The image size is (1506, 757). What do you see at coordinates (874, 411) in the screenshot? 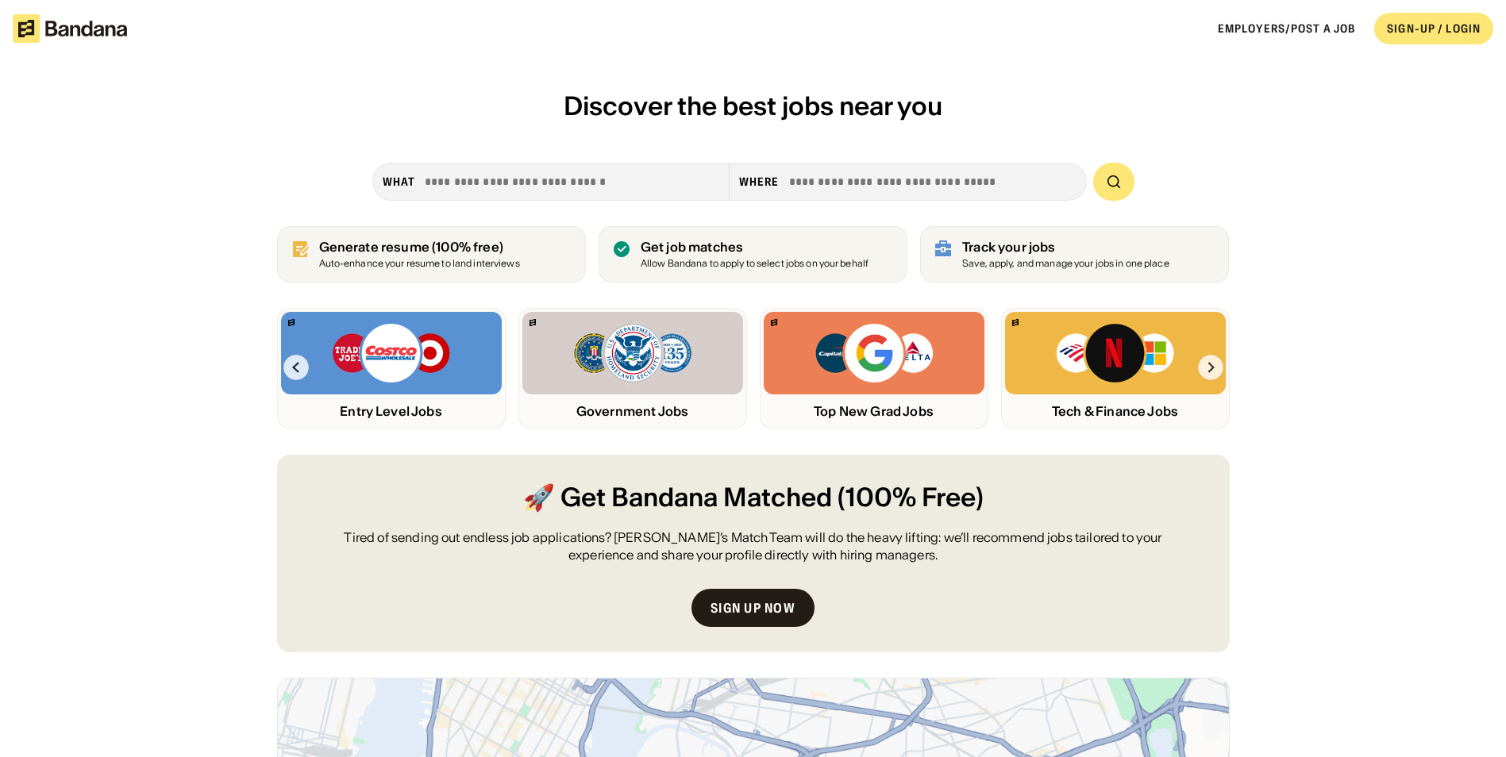
I see `div: Top New Grad Jobs` at bounding box center [874, 411].